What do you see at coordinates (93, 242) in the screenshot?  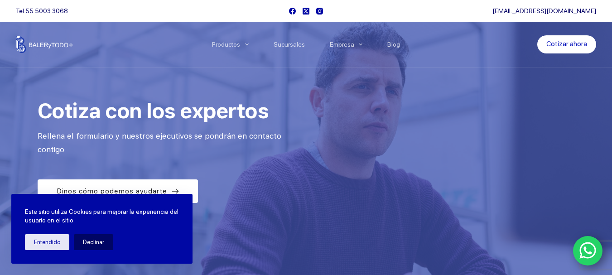 I see `button: Declinar` at bounding box center [93, 242].